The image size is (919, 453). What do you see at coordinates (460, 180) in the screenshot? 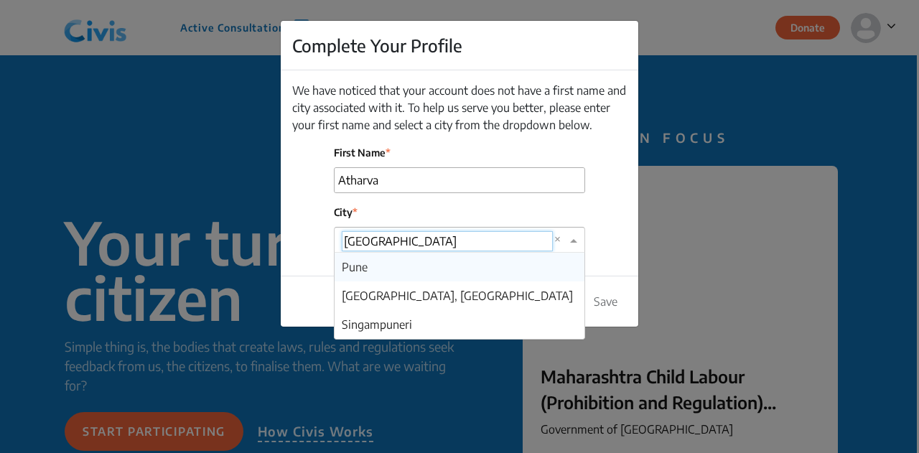
I see `input: Enter First Name` at bounding box center [460, 180].